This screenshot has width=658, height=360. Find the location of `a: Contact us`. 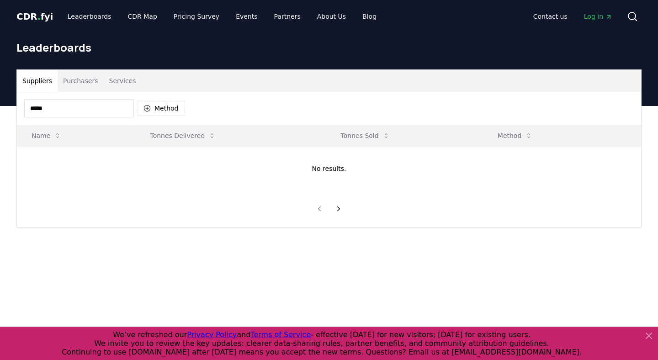

a: Contact us is located at coordinates (550, 16).